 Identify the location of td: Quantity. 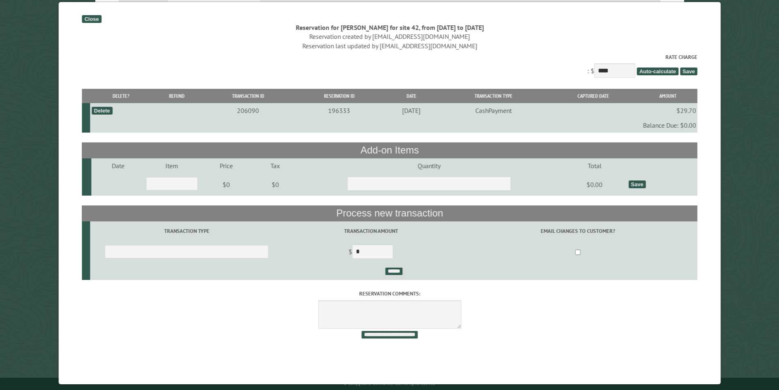
(429, 166).